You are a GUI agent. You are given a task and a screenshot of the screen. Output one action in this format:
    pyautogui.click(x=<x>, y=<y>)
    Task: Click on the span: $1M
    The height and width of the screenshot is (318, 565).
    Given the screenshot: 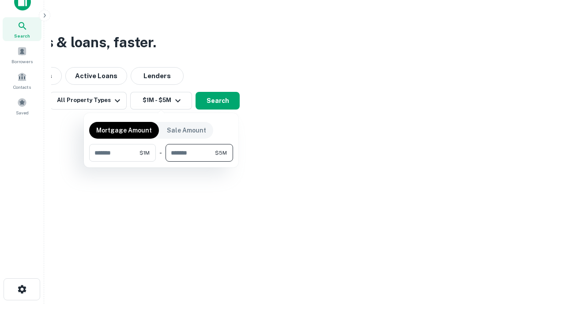 What is the action you would take?
    pyautogui.click(x=144, y=153)
    